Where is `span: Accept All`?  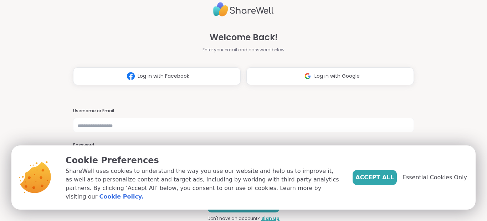
span: Accept All is located at coordinates (375, 178).